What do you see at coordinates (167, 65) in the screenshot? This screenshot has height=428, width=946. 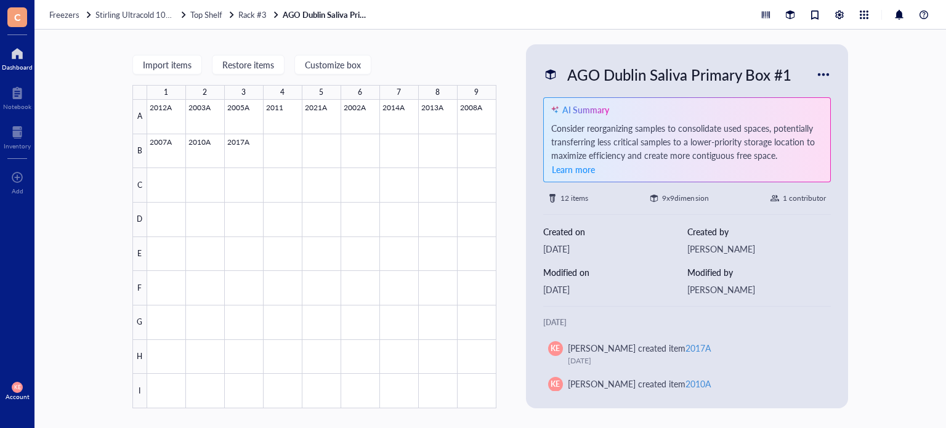 I see `button: Import items` at bounding box center [167, 65].